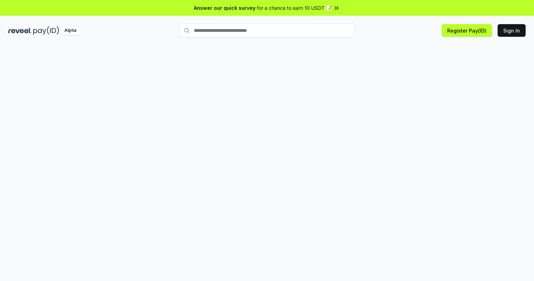 This screenshot has width=534, height=281. What do you see at coordinates (20, 30) in the screenshot?
I see `img: reveel_dark` at bounding box center [20, 30].